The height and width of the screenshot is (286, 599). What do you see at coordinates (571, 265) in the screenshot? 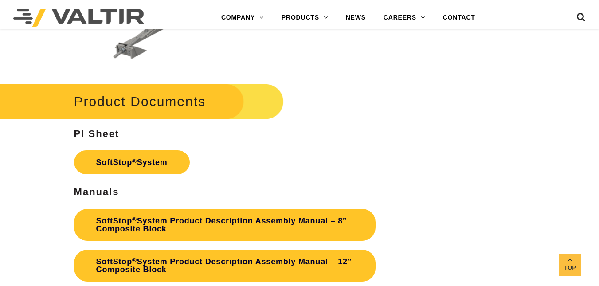
I see `a: Top` at bounding box center [571, 265].